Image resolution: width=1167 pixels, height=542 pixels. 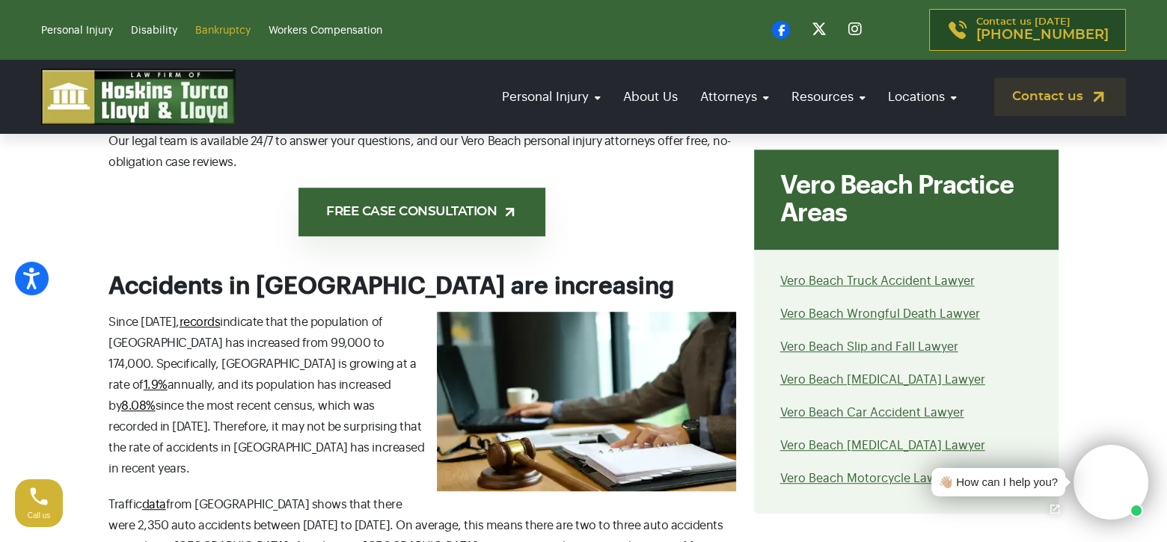 I want to click on a: 8.08%, so click(x=138, y=406).